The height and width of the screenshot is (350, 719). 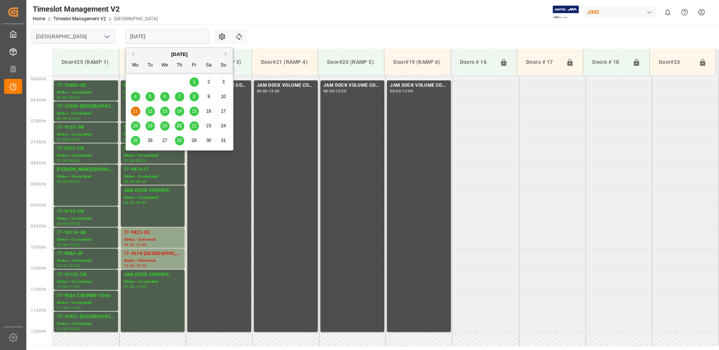 I want to click on button: Next Month, so click(x=227, y=54).